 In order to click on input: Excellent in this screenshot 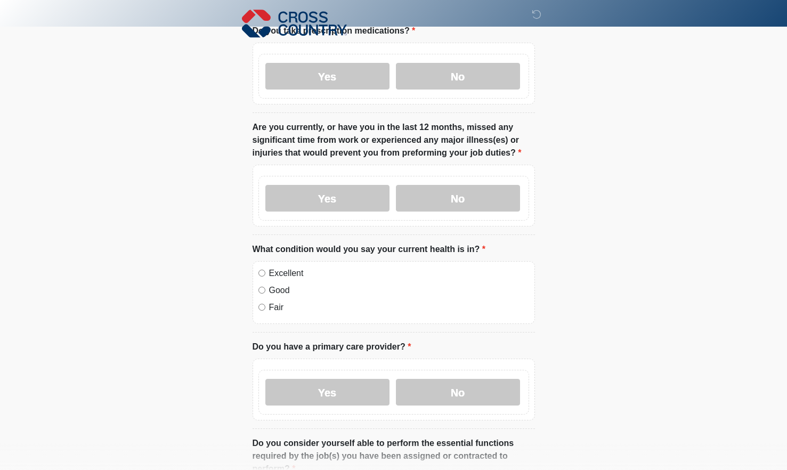, I will do `click(262, 273)`.